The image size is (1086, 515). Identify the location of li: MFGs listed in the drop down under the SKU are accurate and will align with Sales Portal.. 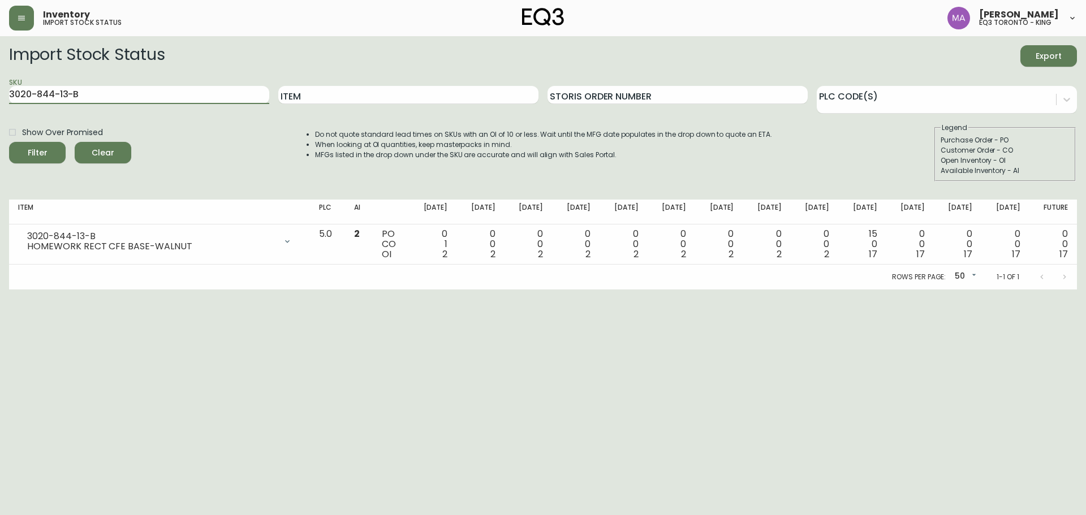
(544, 155).